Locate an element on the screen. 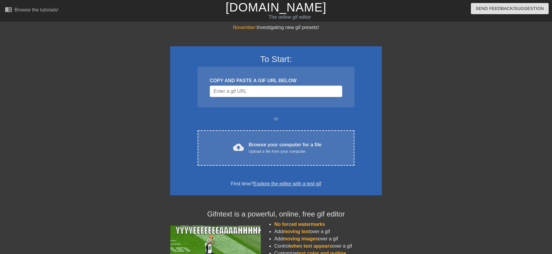 The height and width of the screenshot is (254, 552). span: cloud_upload is located at coordinates (239, 147).